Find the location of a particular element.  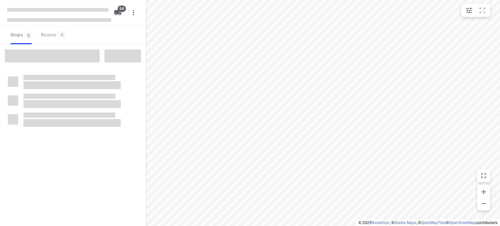

a: OpenStreetMap is located at coordinates (463, 223).